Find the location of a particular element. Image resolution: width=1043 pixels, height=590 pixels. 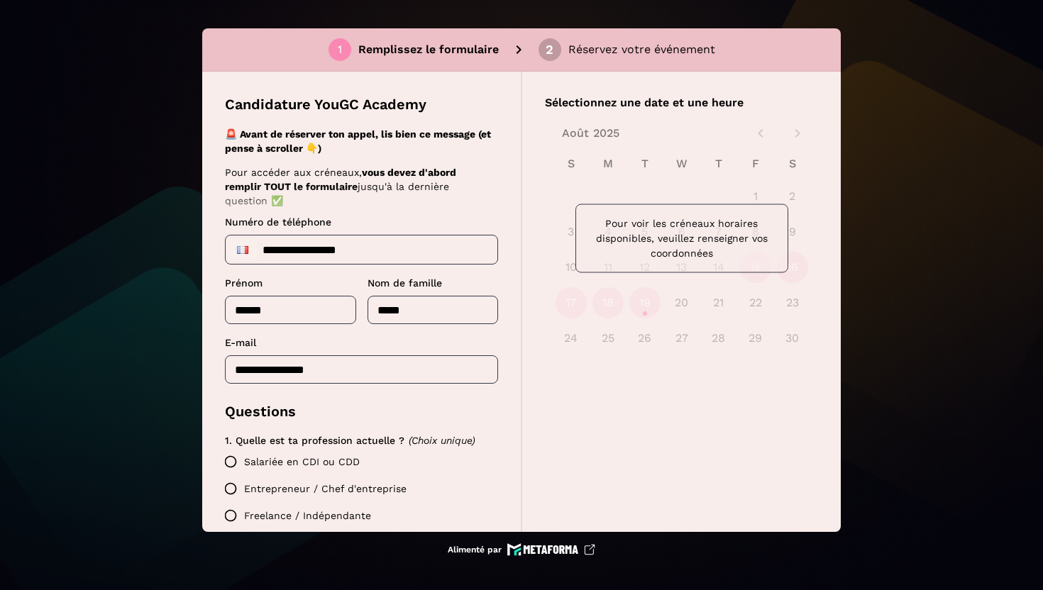

font: E-mail is located at coordinates (241, 343).